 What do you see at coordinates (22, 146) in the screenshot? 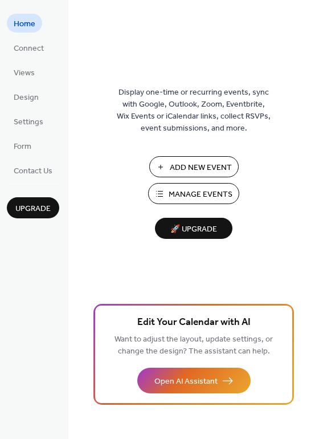
I see `span: Form` at bounding box center [22, 146].